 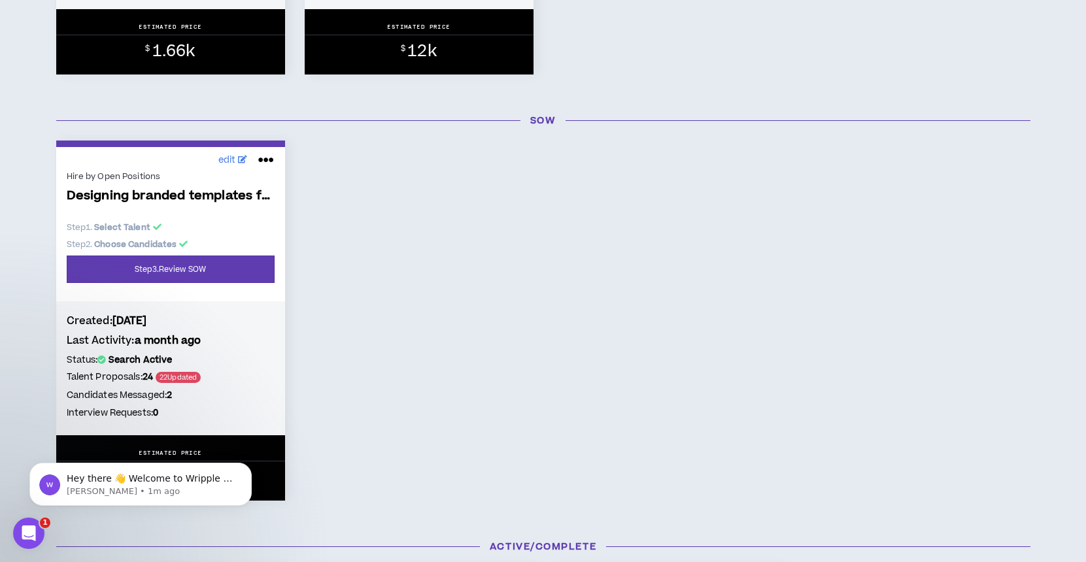 I want to click on p: Step 1 ., so click(x=171, y=228).